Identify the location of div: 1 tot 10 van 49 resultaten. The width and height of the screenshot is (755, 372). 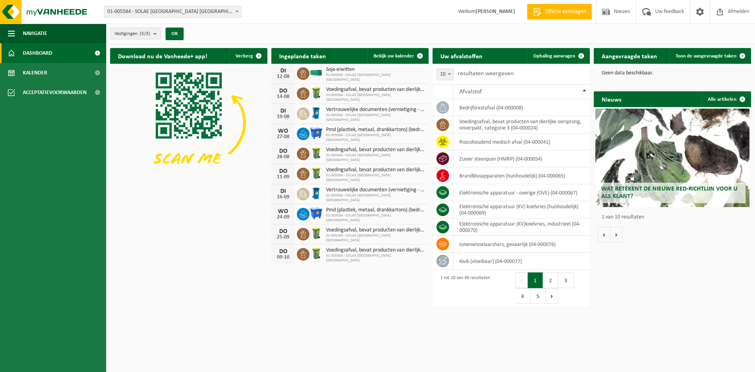
(463, 288).